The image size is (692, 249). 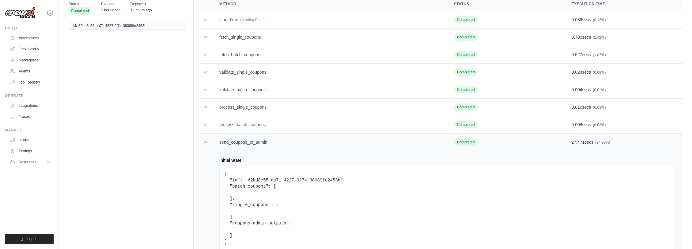 I want to click on span: 0.700, so click(x=577, y=37).